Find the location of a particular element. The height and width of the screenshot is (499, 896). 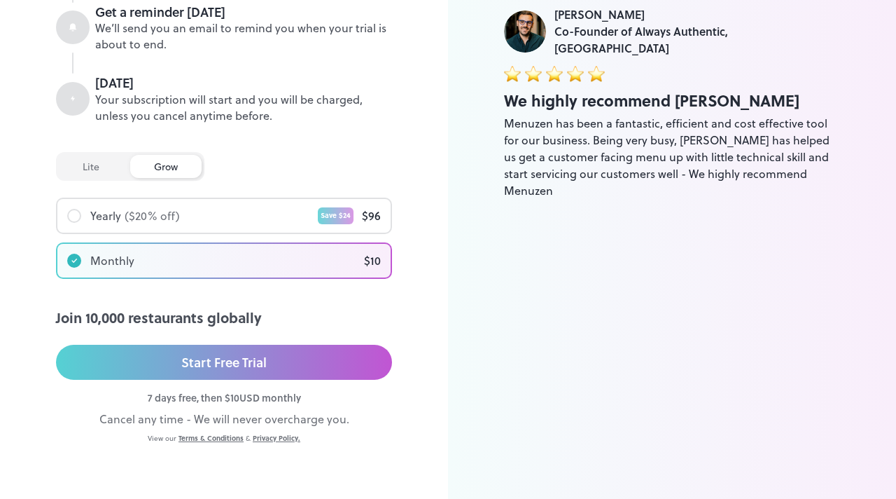

div: We’ll send you an email to remind you when your trial is about to end. is located at coordinates (244, 36).